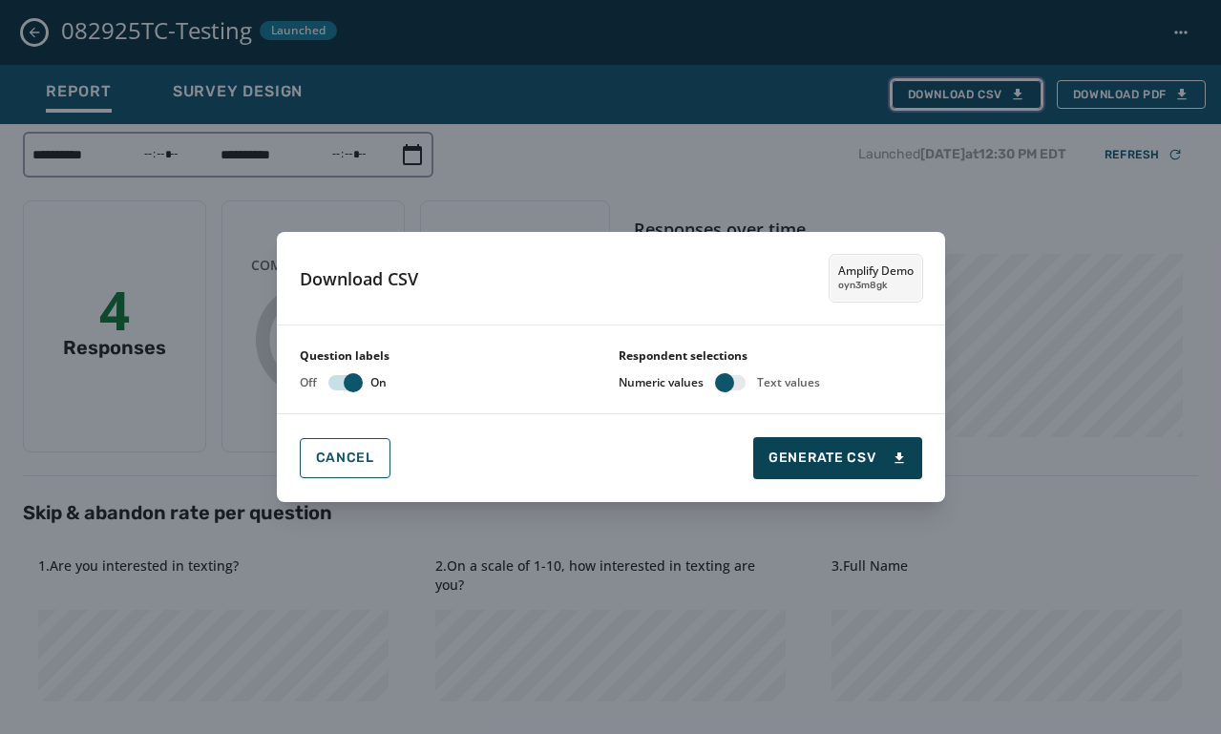 The width and height of the screenshot is (1221, 734). Describe the element at coordinates (660, 383) in the screenshot. I see `span: Numeric values` at that location.